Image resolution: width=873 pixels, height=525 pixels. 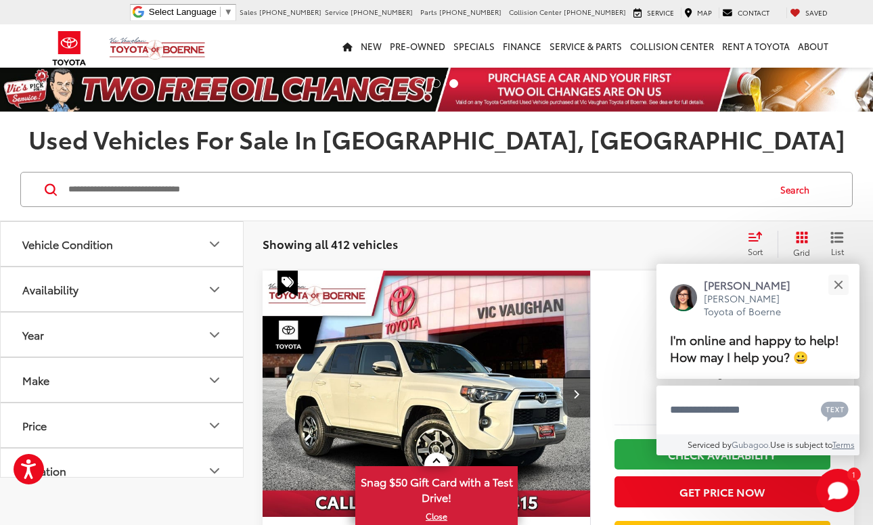 What do you see at coordinates (759, 244) in the screenshot?
I see `button: Select sort value` at bounding box center [759, 244].